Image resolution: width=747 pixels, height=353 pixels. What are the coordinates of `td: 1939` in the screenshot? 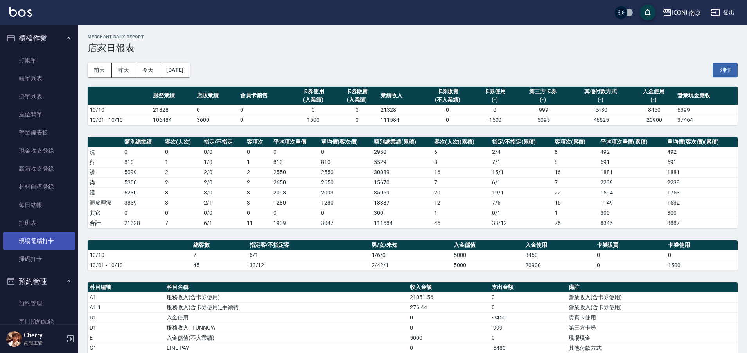 It's located at (295, 223).